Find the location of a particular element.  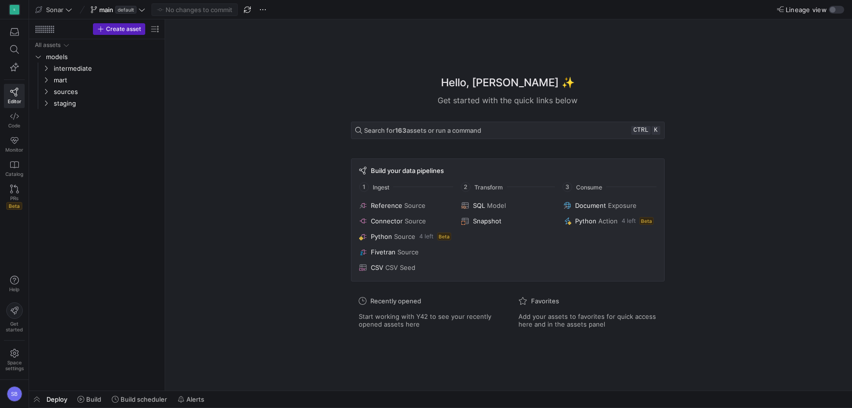

strong: 163 is located at coordinates (401, 130).